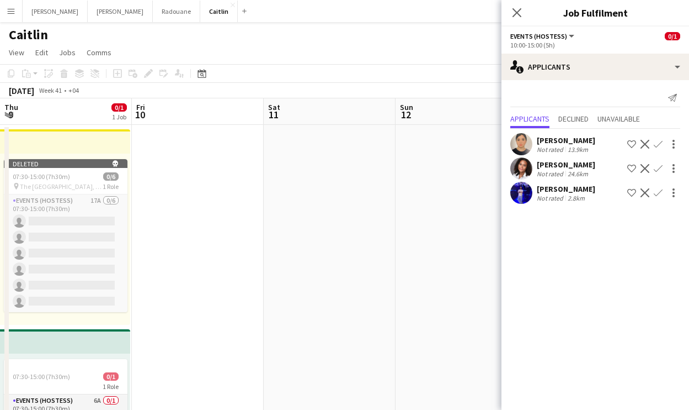  Describe the element at coordinates (73, 90) in the screenshot. I see `div: +04` at that location.